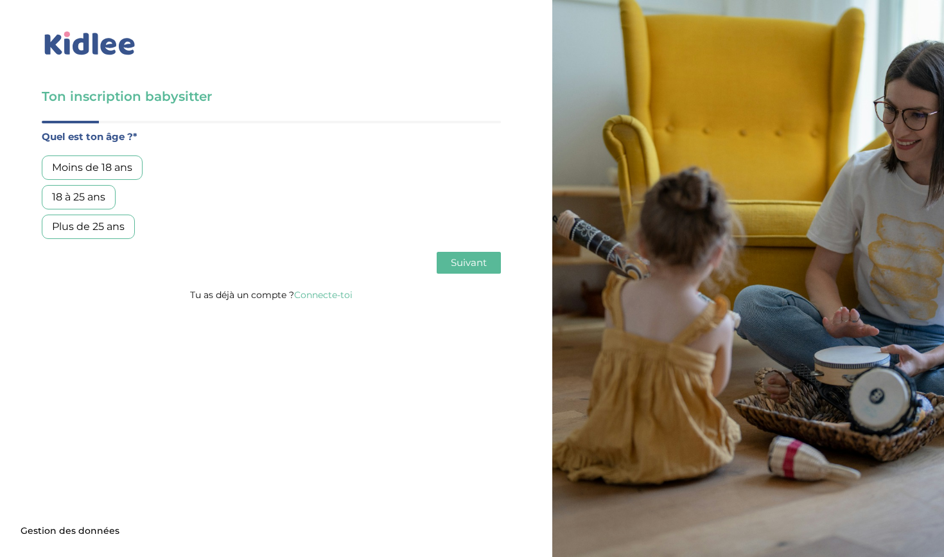 The height and width of the screenshot is (557, 944). What do you see at coordinates (323, 295) in the screenshot?
I see `a: Connecte-toi` at bounding box center [323, 295].